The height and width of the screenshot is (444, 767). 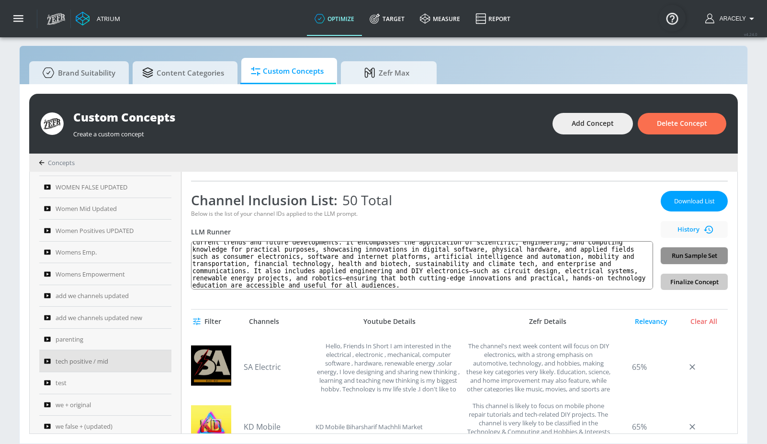 What do you see at coordinates (98, 19) in the screenshot?
I see `a: Atrium` at bounding box center [98, 19].